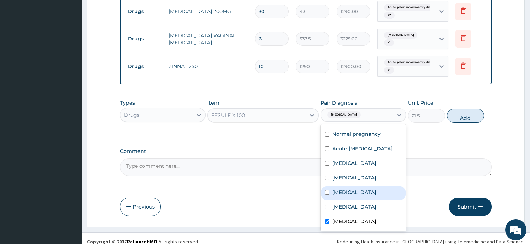  What do you see at coordinates (21, 44) in the screenshot?
I see `img: d_794563401_company_1708531726252_794563401` at bounding box center [21, 44].